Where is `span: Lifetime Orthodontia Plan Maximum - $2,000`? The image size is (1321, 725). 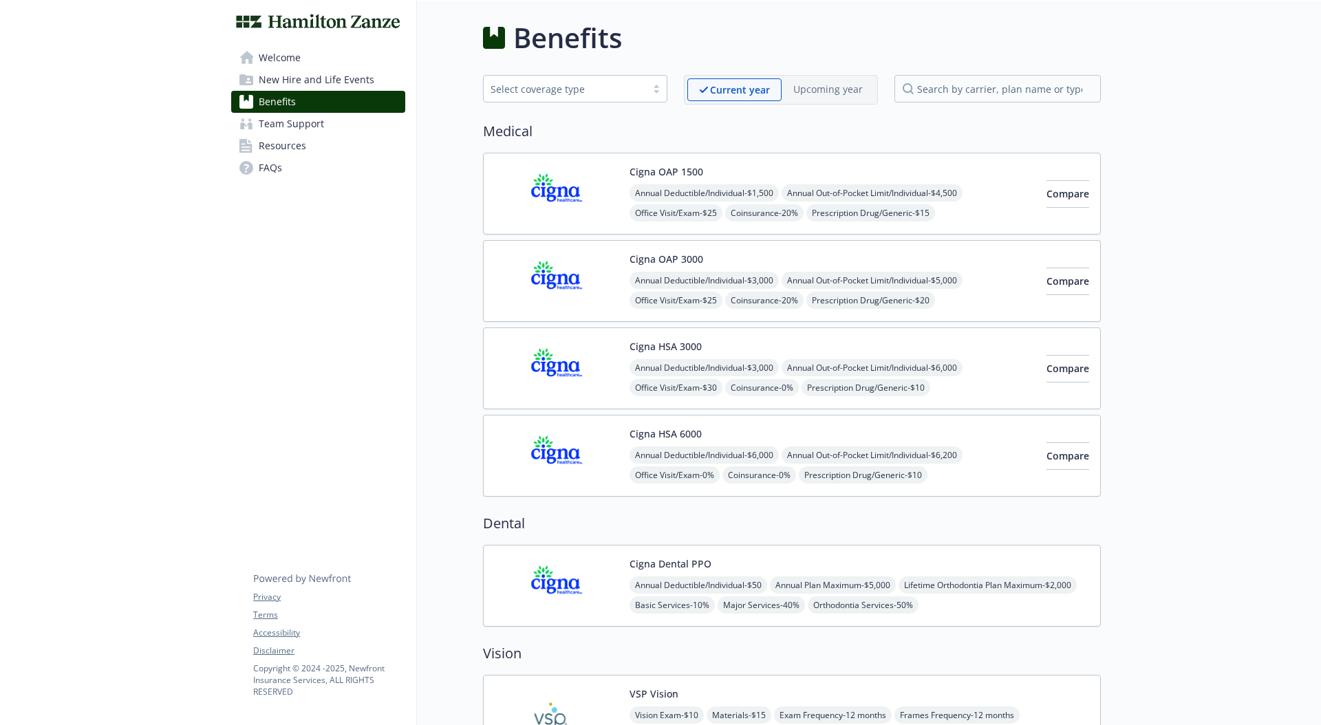
span: Lifetime Orthodontia Plan Maximum - $2,000 is located at coordinates (987, 585).